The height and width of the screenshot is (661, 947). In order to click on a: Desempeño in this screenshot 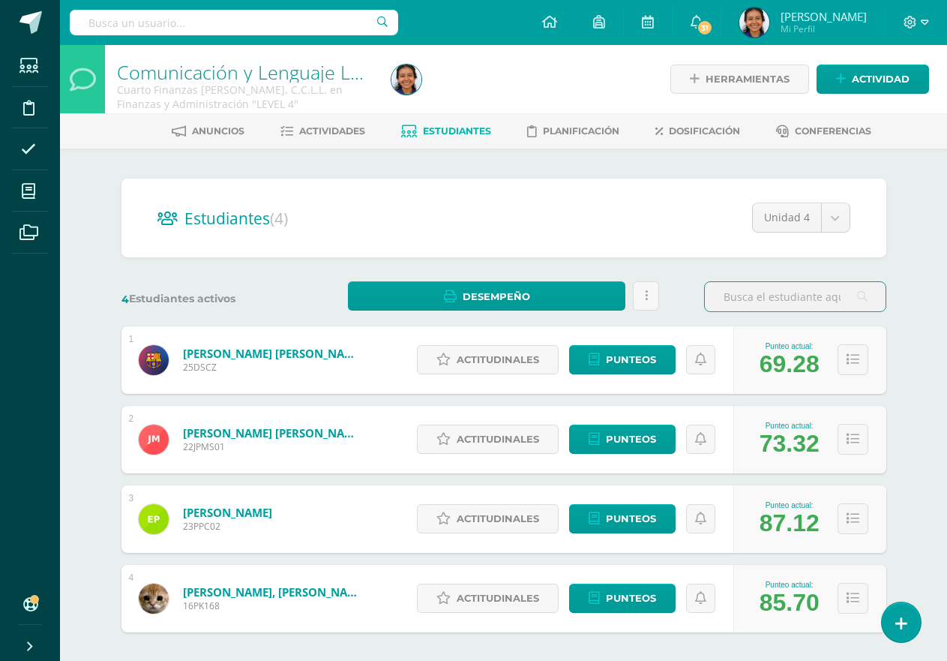, I will do `click(487, 296)`.